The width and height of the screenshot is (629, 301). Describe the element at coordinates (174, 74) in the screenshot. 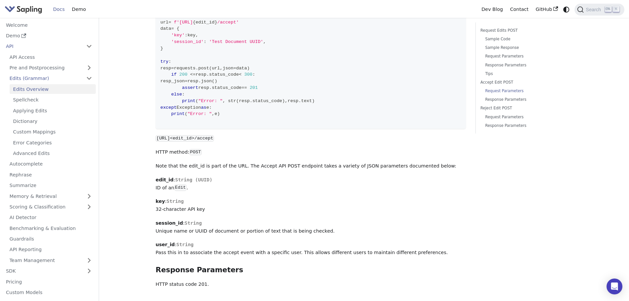

I see `span: if` at that location.